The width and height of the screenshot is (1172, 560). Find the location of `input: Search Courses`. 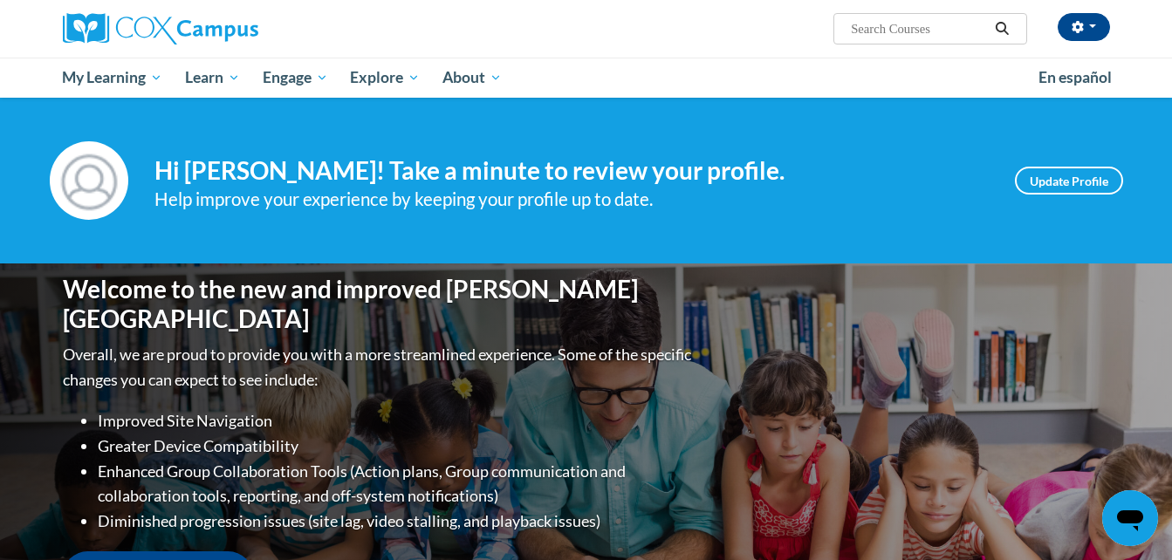

input: Search Courses is located at coordinates (919, 29).